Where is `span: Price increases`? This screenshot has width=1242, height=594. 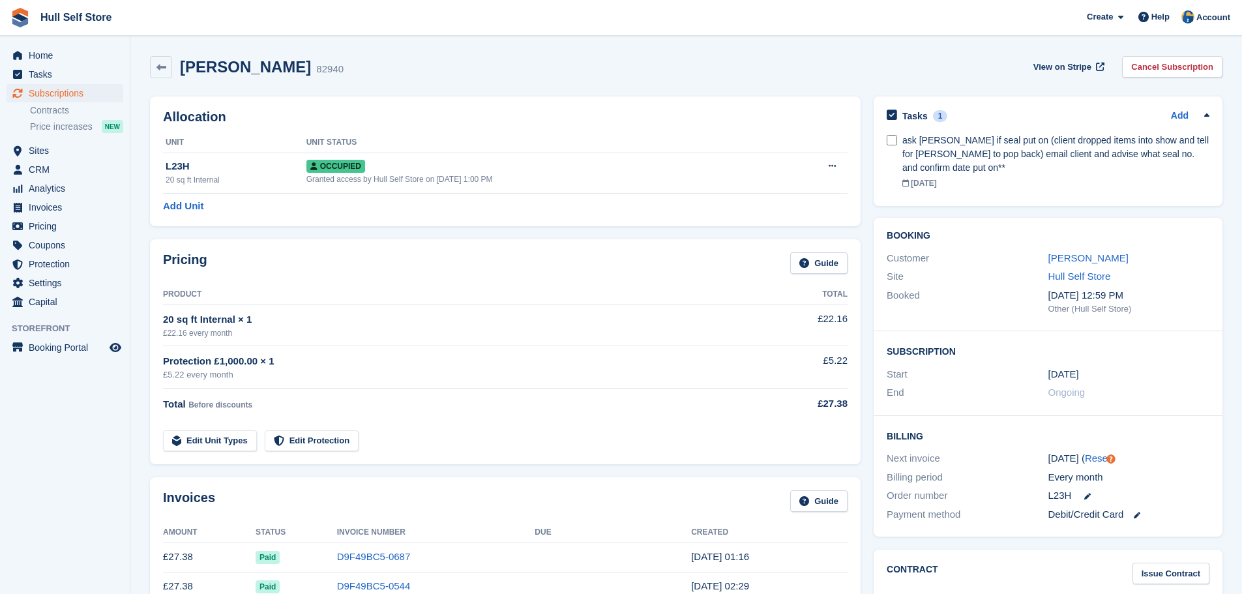
span: Price increases is located at coordinates (61, 126).